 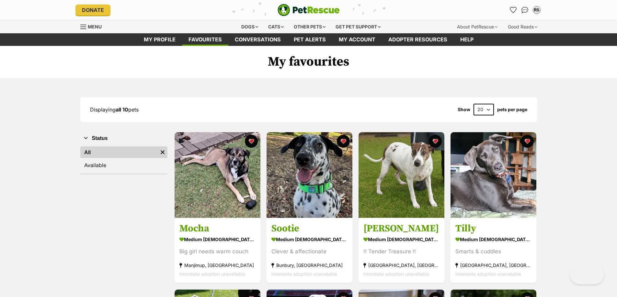 What do you see at coordinates (114, 110) in the screenshot?
I see `span: Displaying pets` at bounding box center [114, 110].